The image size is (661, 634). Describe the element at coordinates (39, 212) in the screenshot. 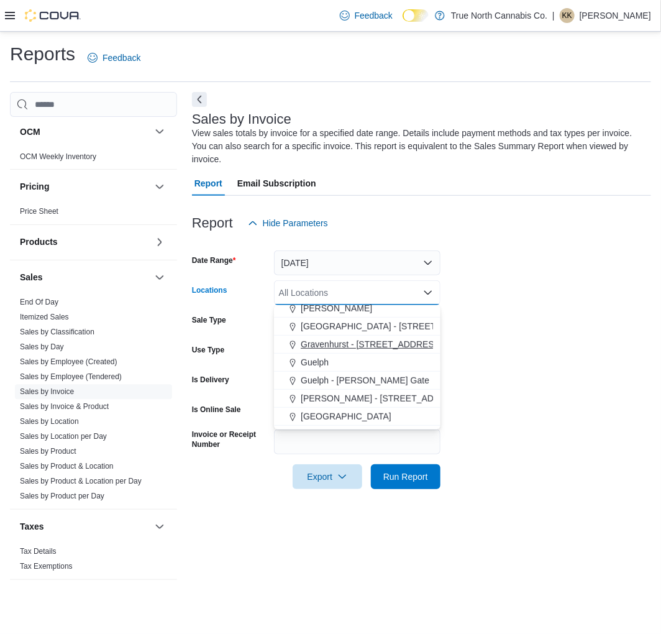

I see `span: Price Sheet` at that location.